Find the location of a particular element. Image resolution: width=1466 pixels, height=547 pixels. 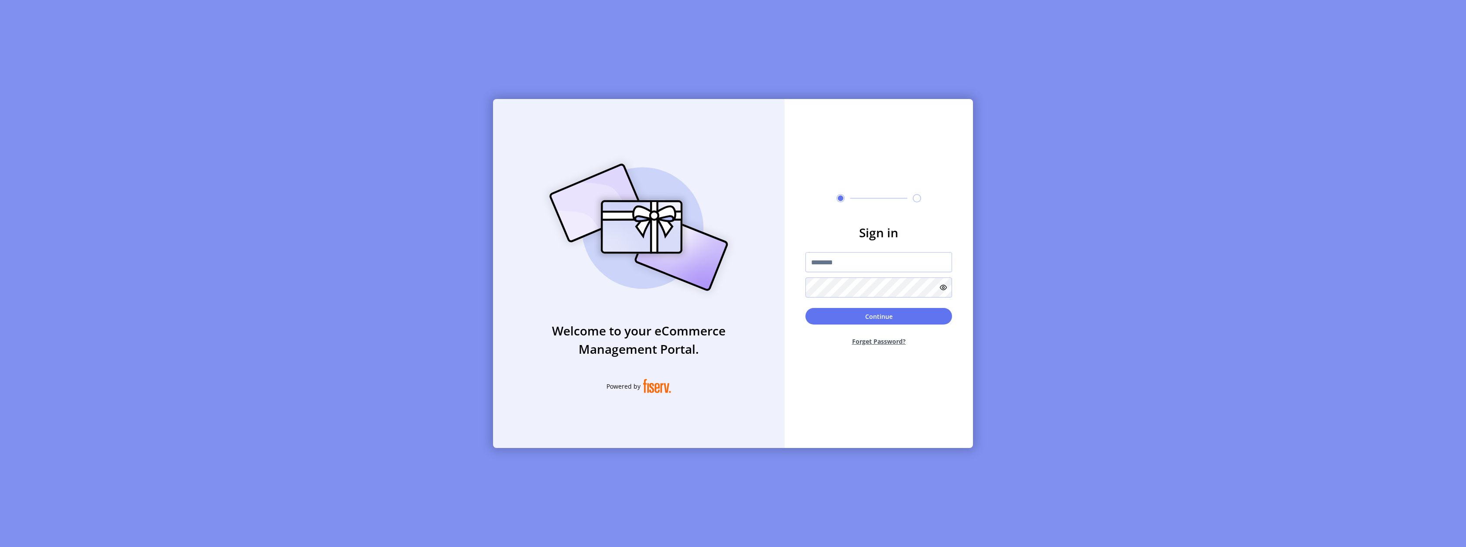

button: Forget Password? is located at coordinates (879, 341).